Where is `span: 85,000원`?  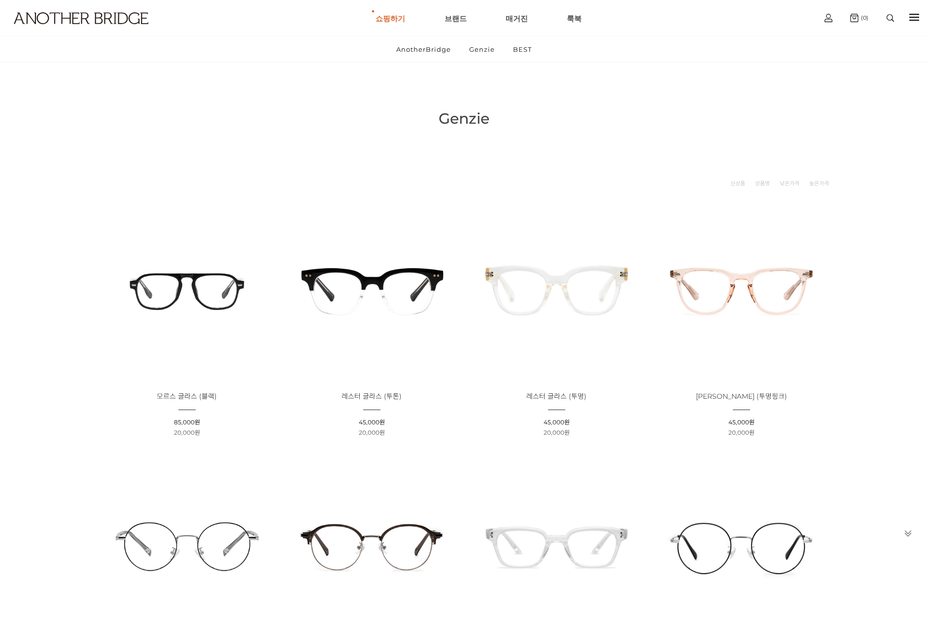
span: 85,000원 is located at coordinates (187, 422).